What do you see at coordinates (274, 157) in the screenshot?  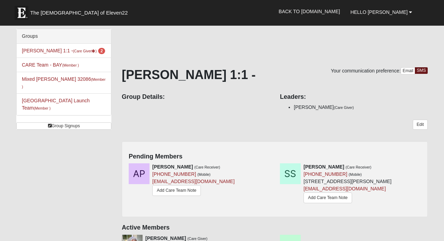 I see `h4: Pending Members` at bounding box center [274, 157].